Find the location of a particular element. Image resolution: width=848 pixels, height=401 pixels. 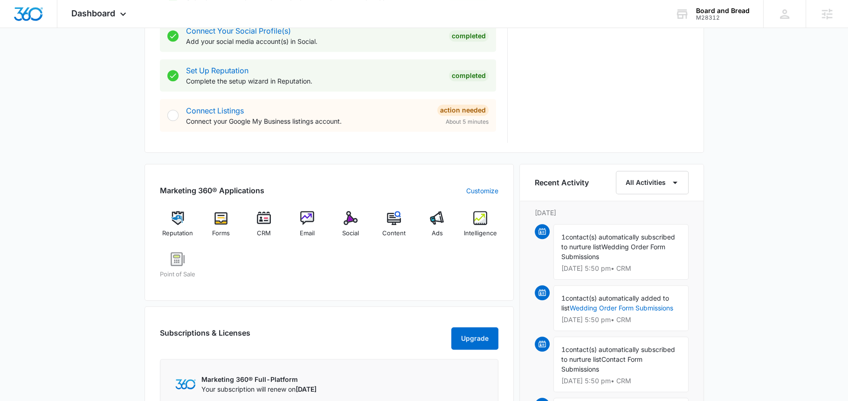

a: CRM is located at coordinates (264, 228).